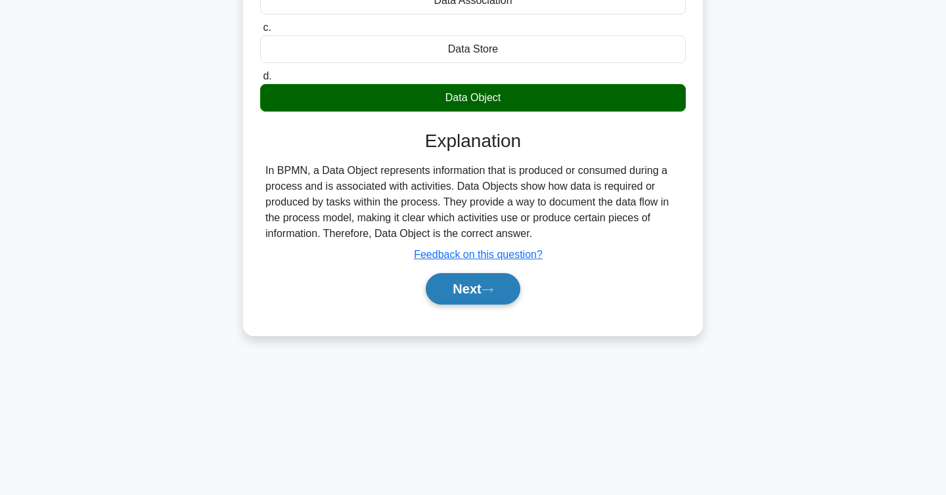  What do you see at coordinates (473, 202) in the screenshot?
I see `div: In BPMN, a Data Object represents information that is produced or consumed during a process and i...` at bounding box center [473, 202].